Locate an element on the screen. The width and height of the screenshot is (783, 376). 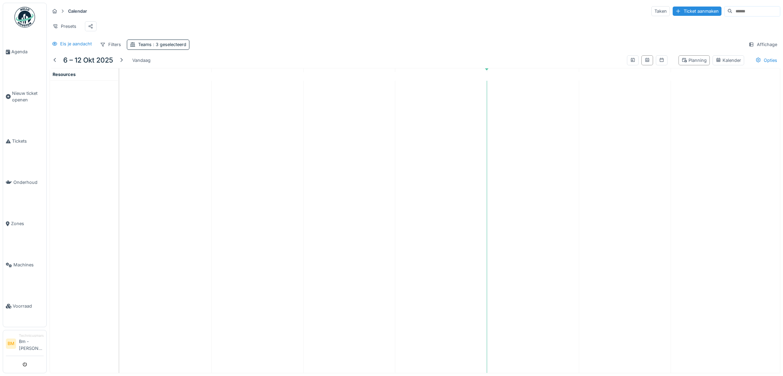
a: 6 oktober 2025 is located at coordinates (165, 74).